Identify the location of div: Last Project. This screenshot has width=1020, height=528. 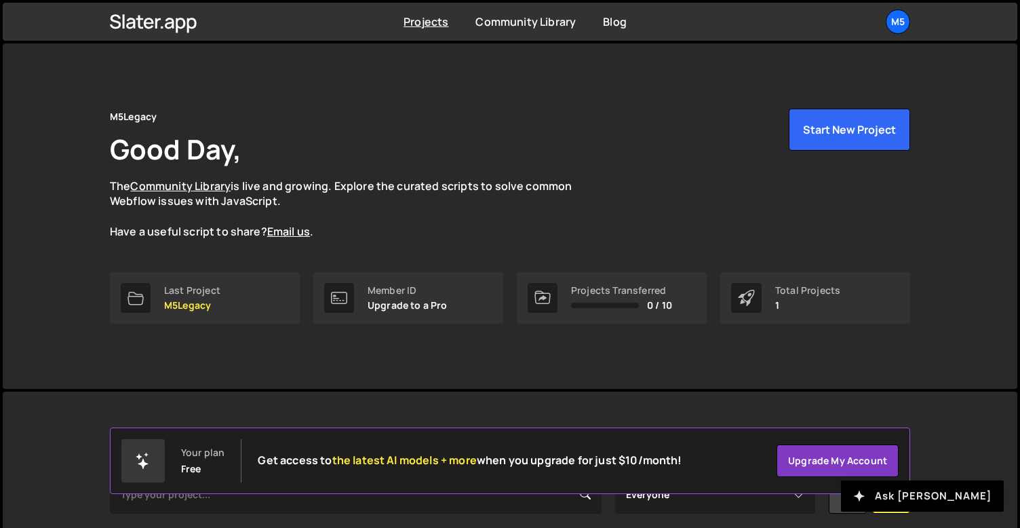
(192, 290).